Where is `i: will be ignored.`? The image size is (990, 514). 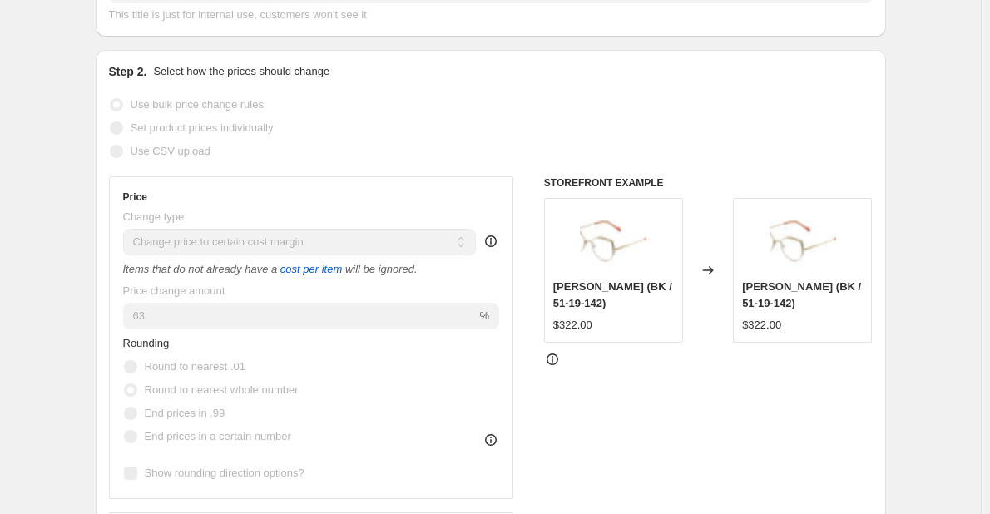
i: will be ignored. is located at coordinates (381, 269).